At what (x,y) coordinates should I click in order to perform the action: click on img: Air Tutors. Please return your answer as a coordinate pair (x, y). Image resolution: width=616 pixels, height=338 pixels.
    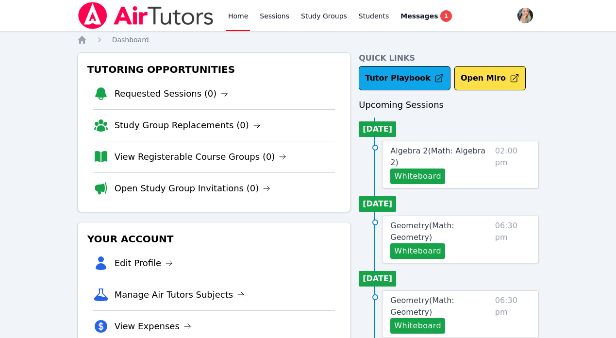
    Looking at the image, I should click on (146, 16).